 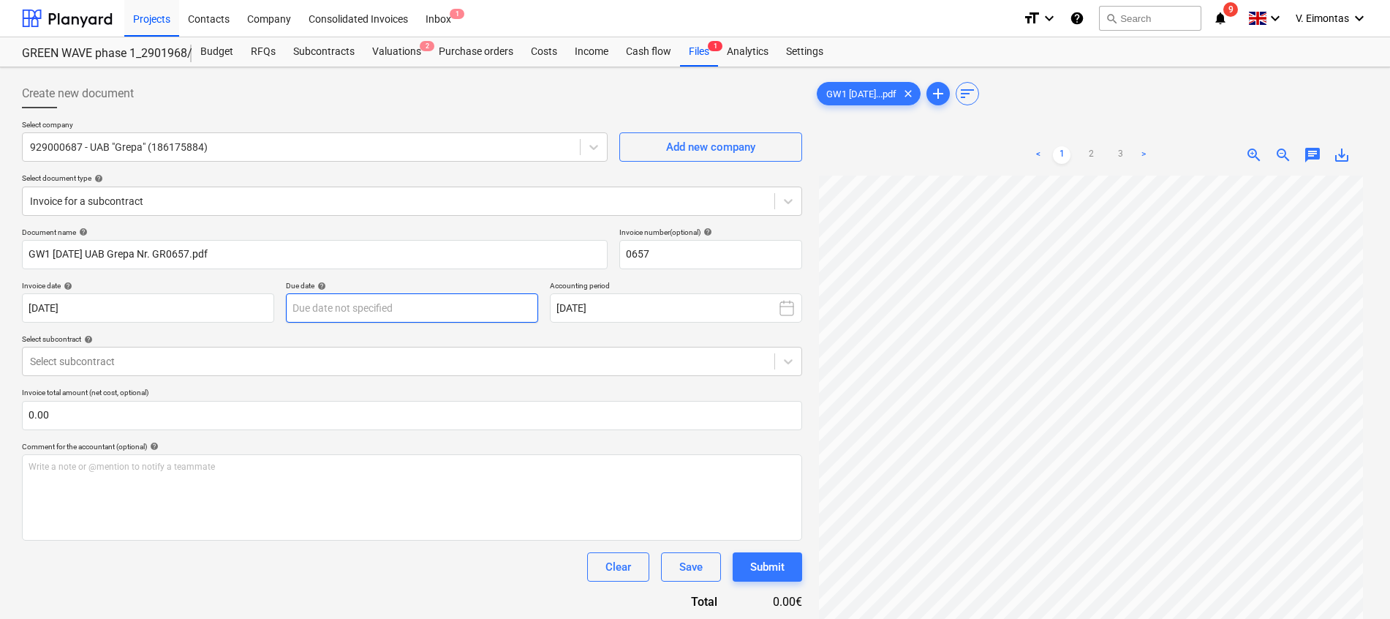 I want to click on div: 0.00€, so click(x=772, y=601).